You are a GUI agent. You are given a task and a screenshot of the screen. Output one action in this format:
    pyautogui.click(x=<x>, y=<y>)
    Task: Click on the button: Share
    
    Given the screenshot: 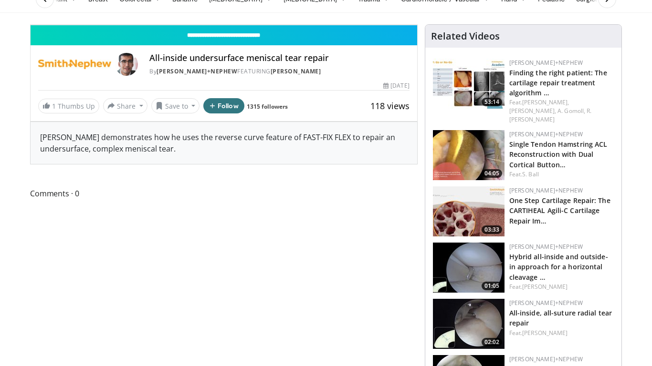 What is the action you would take?
    pyautogui.click(x=125, y=106)
    